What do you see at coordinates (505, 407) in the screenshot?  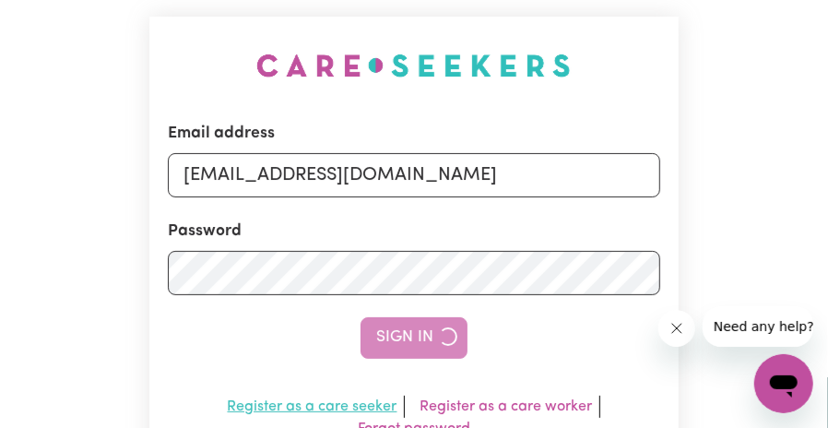 I see `a: Register as a care worker` at bounding box center [505, 407].